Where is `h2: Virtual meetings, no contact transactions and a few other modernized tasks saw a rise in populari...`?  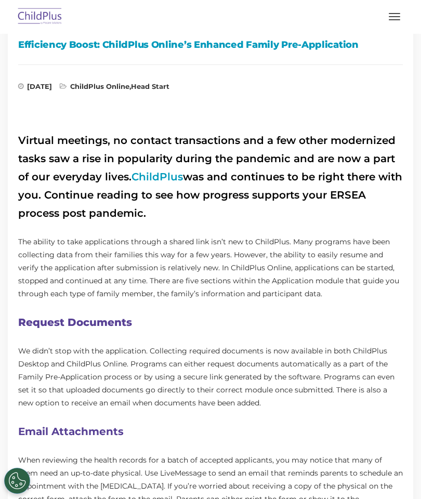
h2: Virtual meetings, no contact transactions and a few other modernized tasks saw a rise in populari... is located at coordinates (210, 177).